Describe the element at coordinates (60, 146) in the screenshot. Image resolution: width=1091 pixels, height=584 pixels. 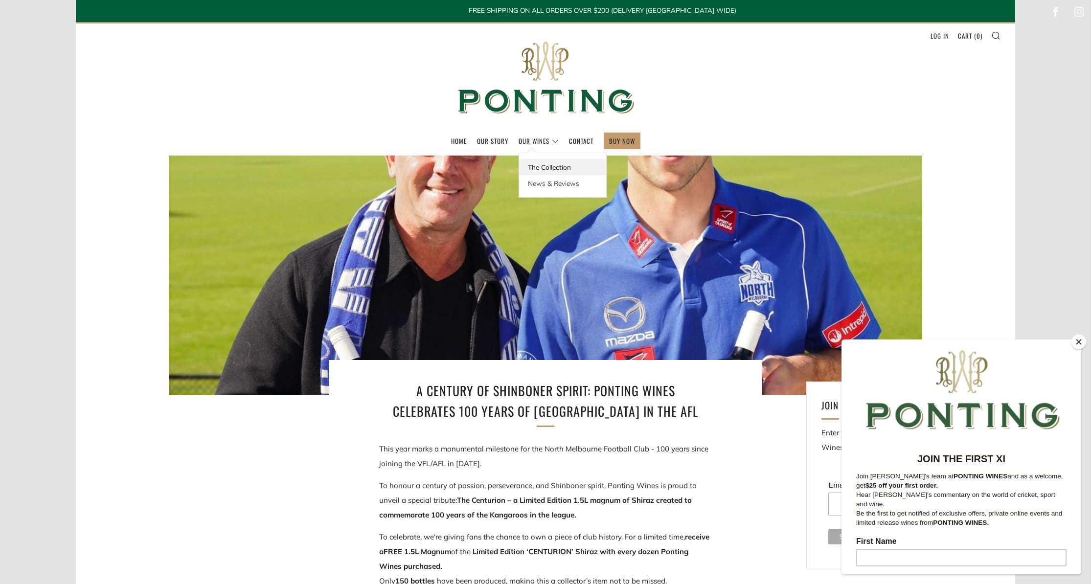
I see `strong: $25 off your first order.` at that location.